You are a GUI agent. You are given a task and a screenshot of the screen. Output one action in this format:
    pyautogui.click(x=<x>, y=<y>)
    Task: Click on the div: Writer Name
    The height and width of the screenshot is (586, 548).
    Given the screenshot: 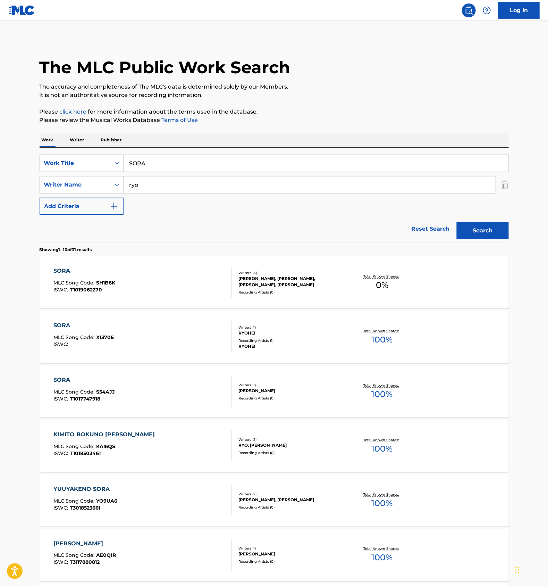 What is the action you would take?
    pyautogui.click(x=75, y=185)
    